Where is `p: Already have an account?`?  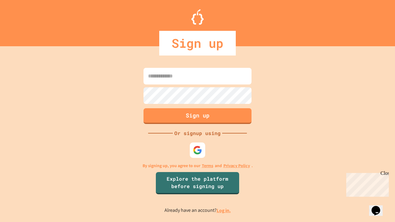 p: Already have an account? is located at coordinates (198, 211).